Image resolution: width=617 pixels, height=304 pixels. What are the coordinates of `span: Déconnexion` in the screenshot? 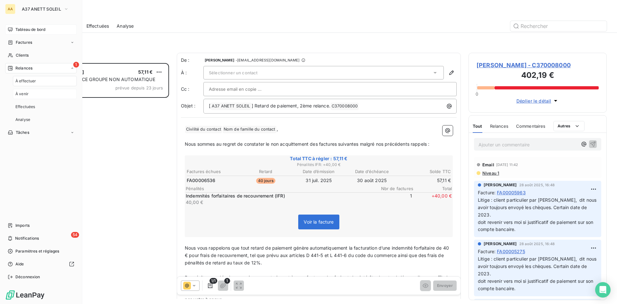 It's located at (28, 277).